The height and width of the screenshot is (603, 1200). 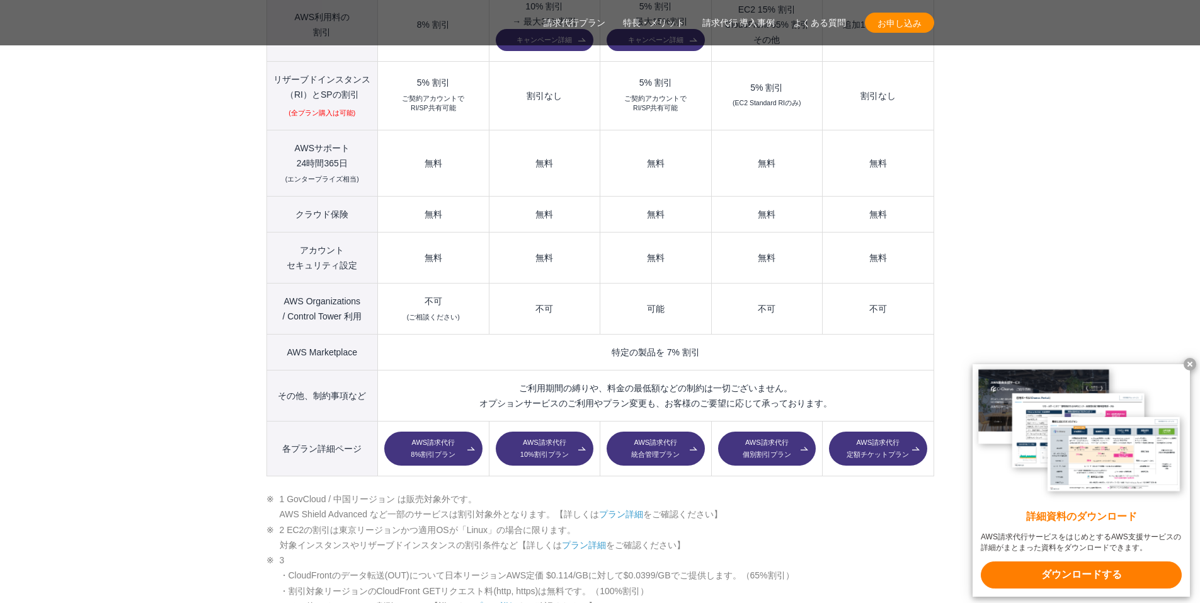 I want to click on th: アカウント セキュリティ設定, so click(x=322, y=258).